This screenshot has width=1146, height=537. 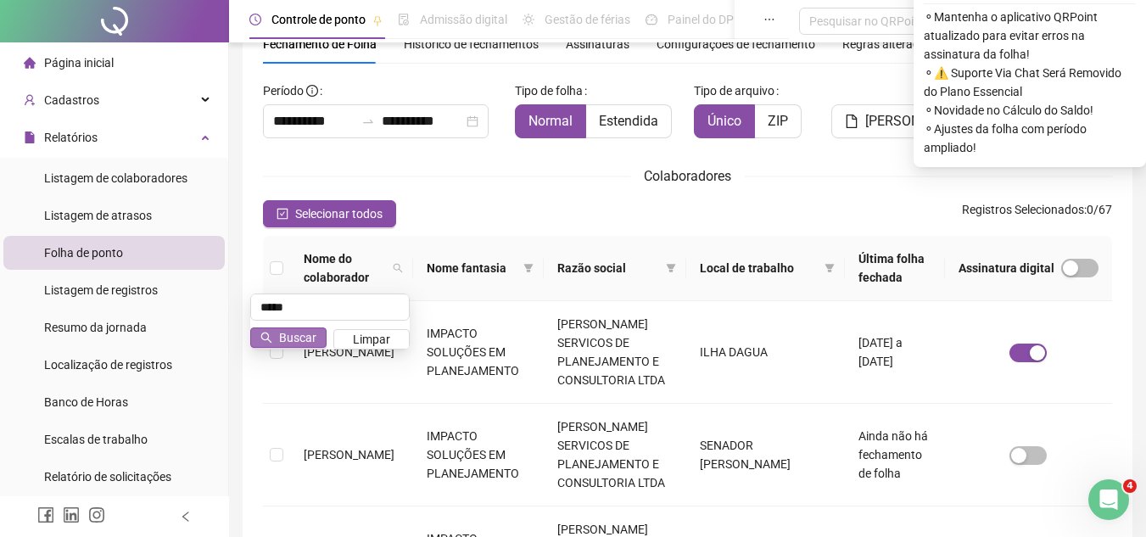 What do you see at coordinates (30, 100) in the screenshot?
I see `span: user-add` at bounding box center [30, 100].